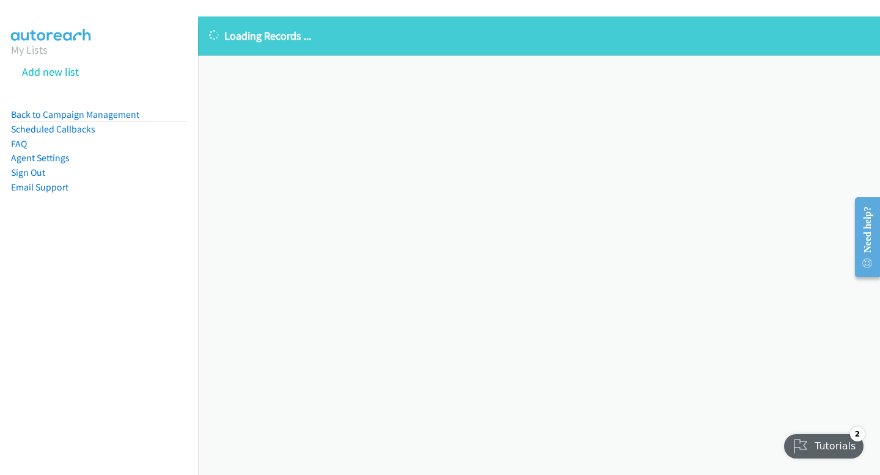 The image size is (880, 475). I want to click on a: Email Support, so click(40, 187).